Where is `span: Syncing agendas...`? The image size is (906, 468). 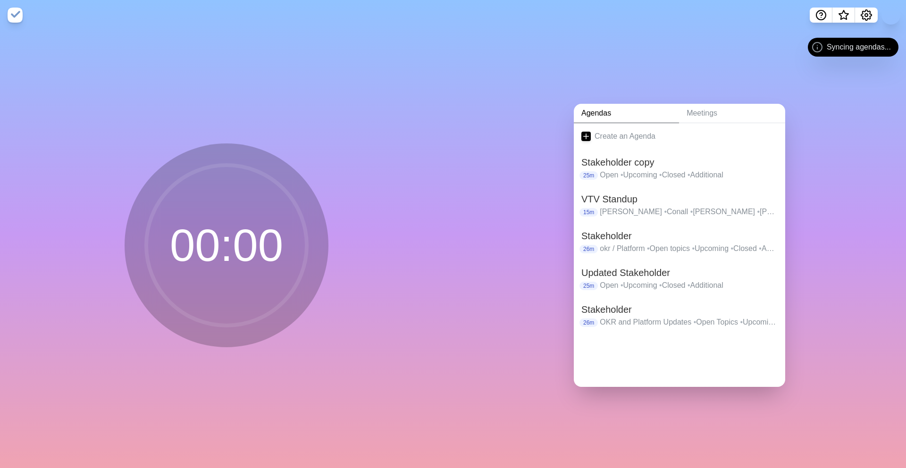 span: Syncing agendas... is located at coordinates (858, 47).